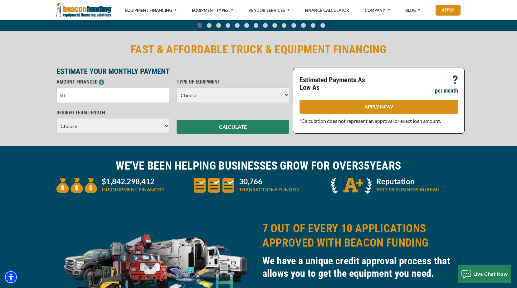 The height and width of the screenshot is (288, 517). What do you see at coordinates (294, 25) in the screenshot?
I see `a: Go To Slide 10` at bounding box center [294, 25].